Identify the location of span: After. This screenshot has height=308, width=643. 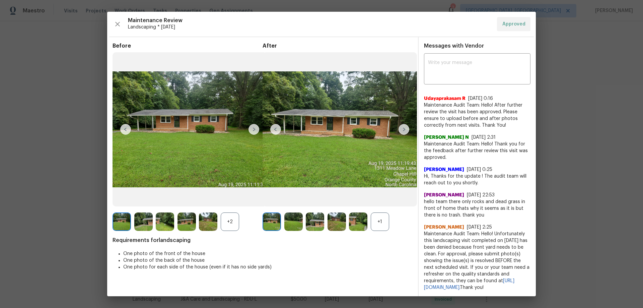
(338, 46).